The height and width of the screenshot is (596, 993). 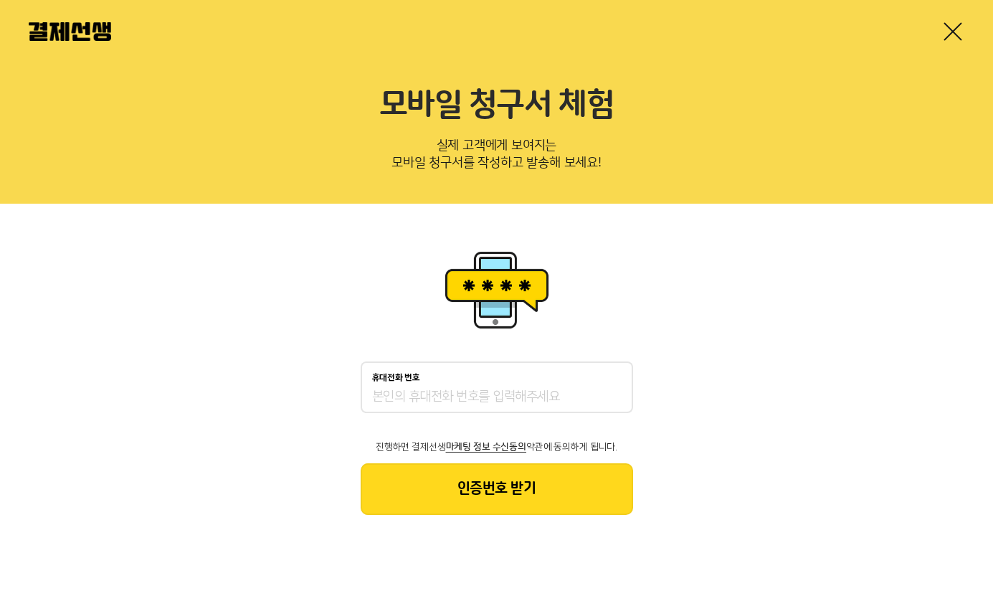 I want to click on input: 휴대전화 번호, so click(x=497, y=397).